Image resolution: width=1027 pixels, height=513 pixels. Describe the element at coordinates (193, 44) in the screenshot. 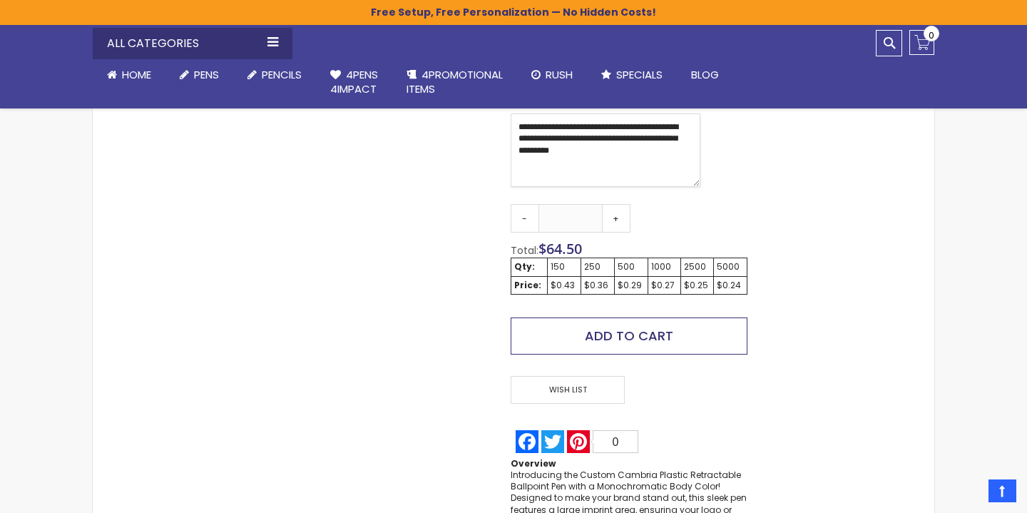

I see `div: All Categories` at that location.